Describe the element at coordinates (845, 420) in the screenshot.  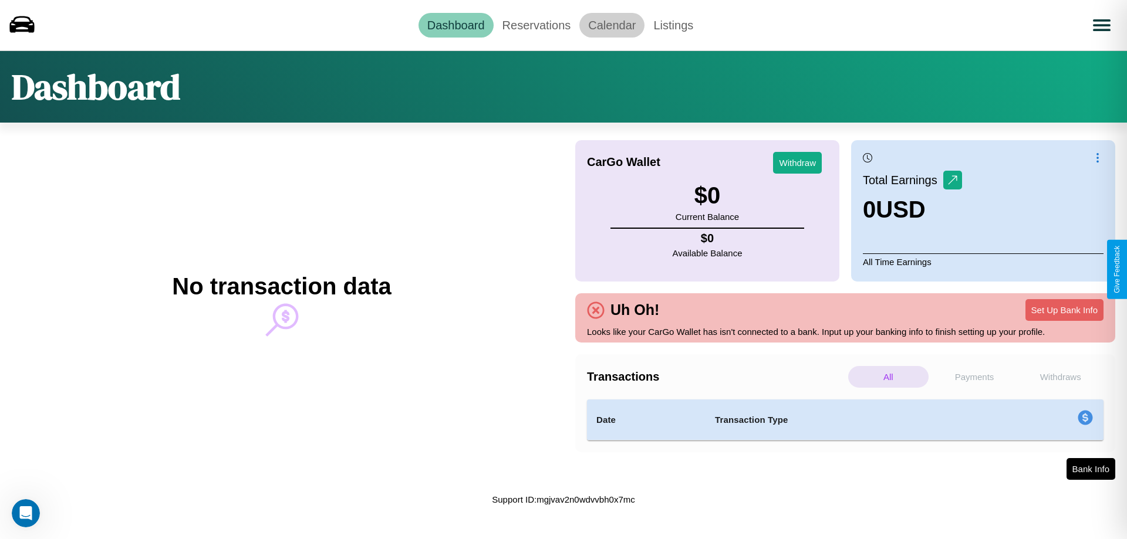
I see `table: simple table` at that location.